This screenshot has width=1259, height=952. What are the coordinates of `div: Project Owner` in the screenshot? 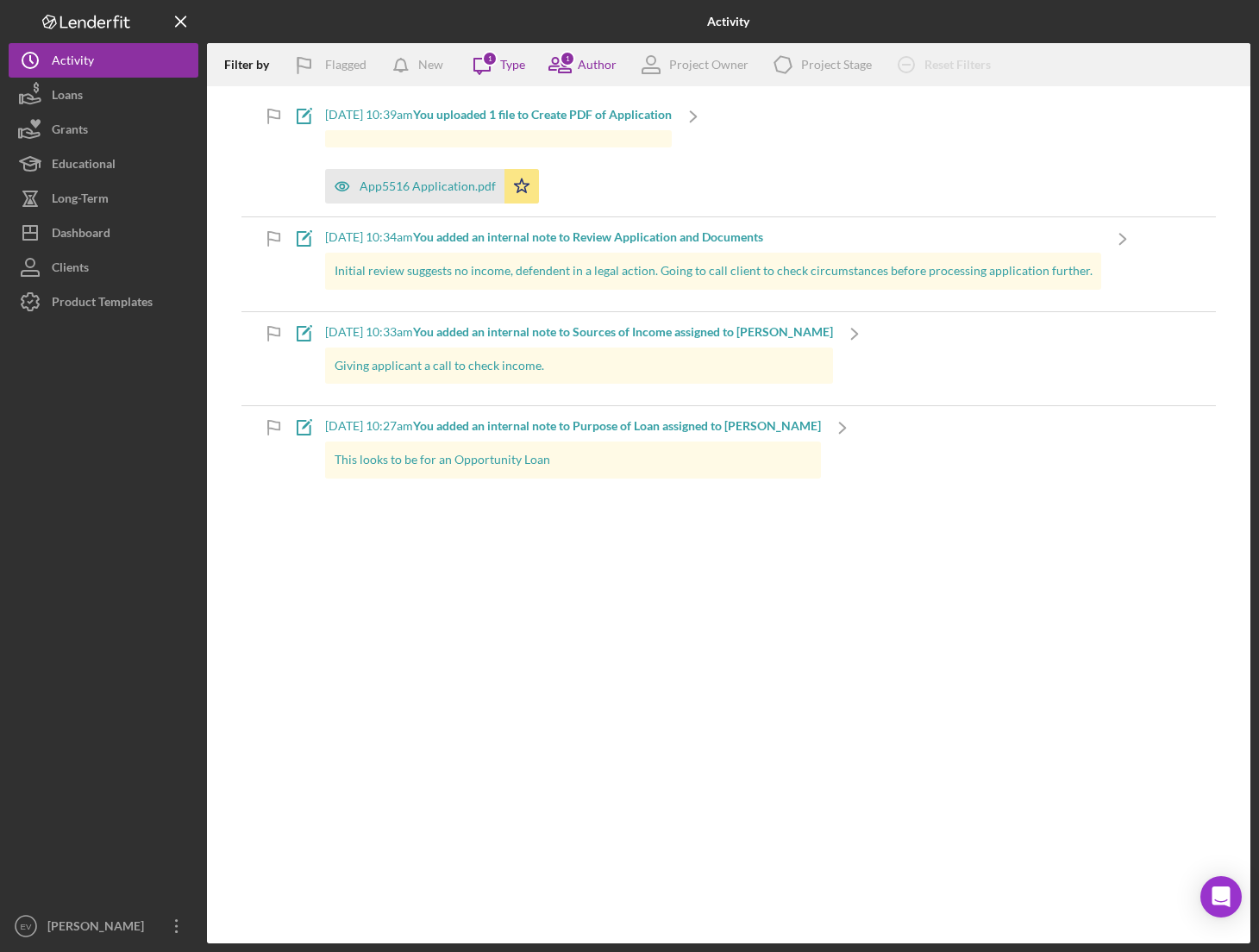 It's located at (709, 65).